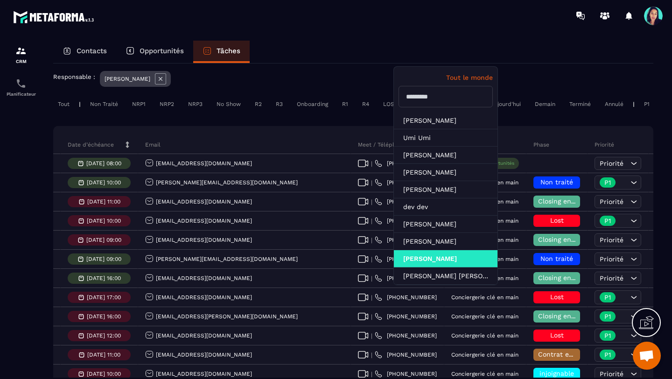  I want to click on div: Tout, so click(63, 104).